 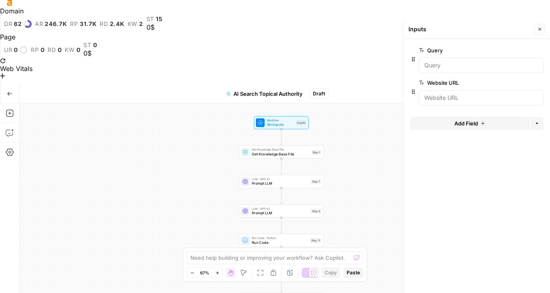 I want to click on g: Edge from step_7 to step_9, so click(x=281, y=196).